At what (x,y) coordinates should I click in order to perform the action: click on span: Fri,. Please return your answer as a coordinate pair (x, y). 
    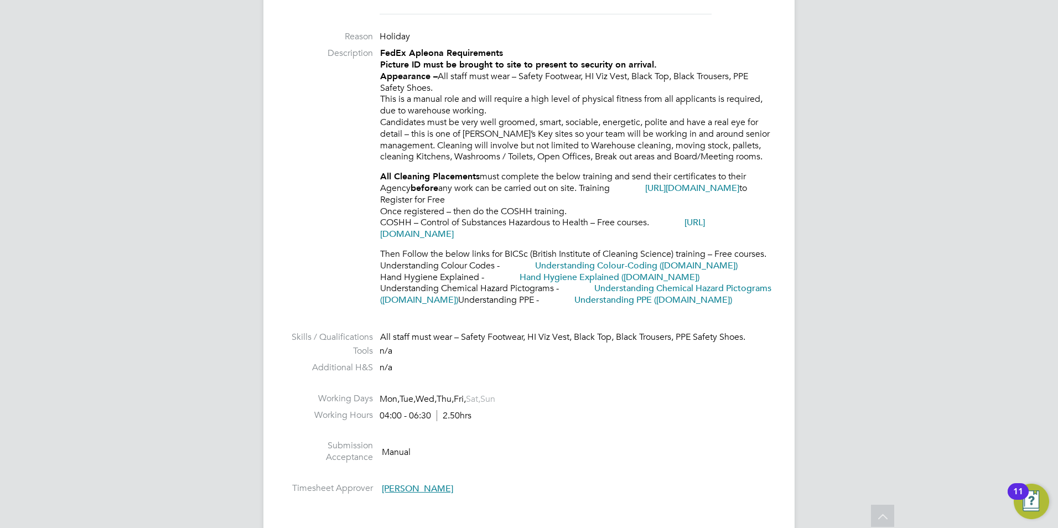
    Looking at the image, I should click on (460, 399).